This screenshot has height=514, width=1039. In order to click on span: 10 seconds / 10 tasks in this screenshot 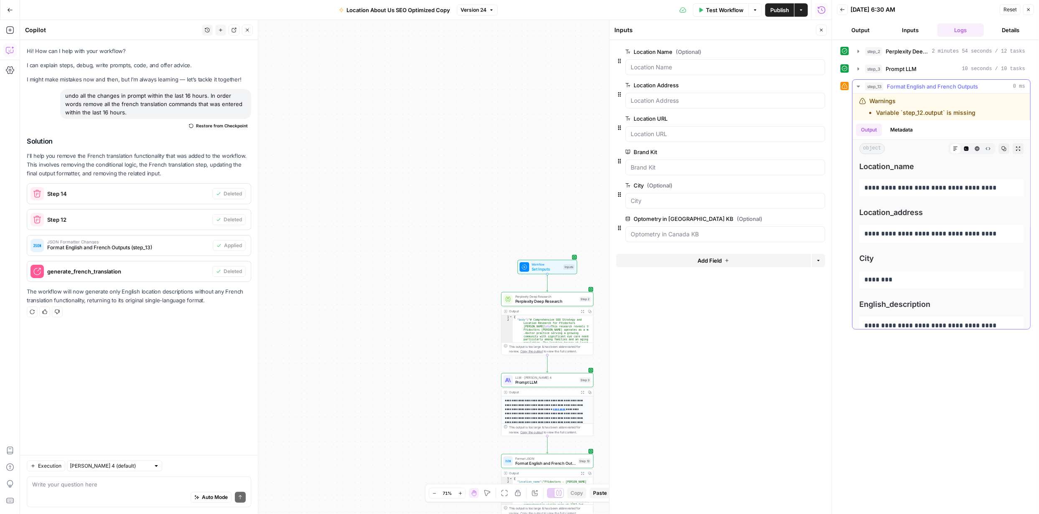, I will do `click(993, 69)`.